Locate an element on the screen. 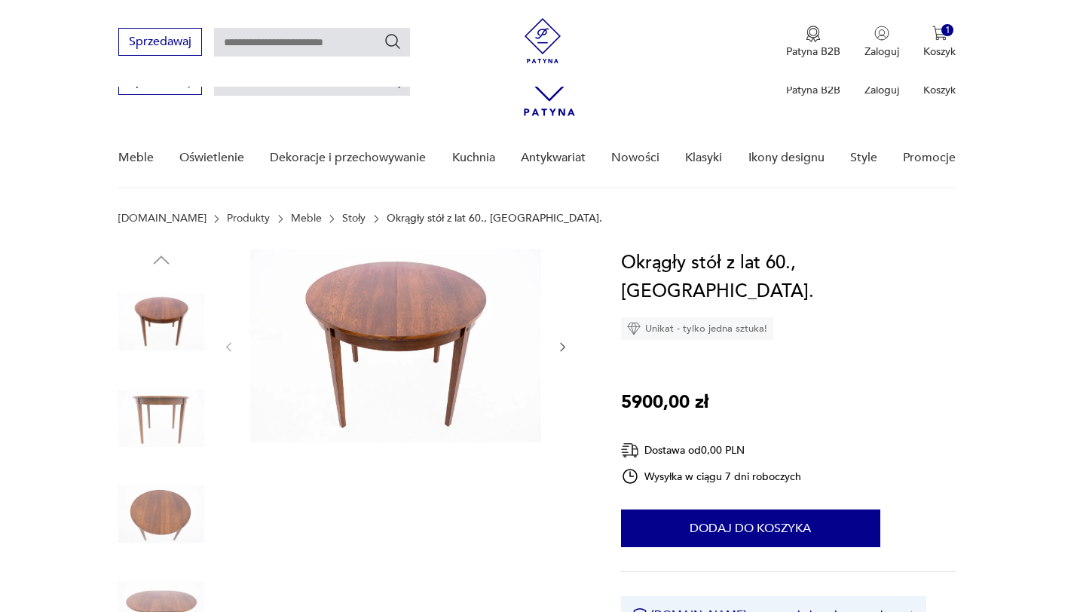  div: Wysyłka w ciągu 7 dni roboczych is located at coordinates (711, 476).